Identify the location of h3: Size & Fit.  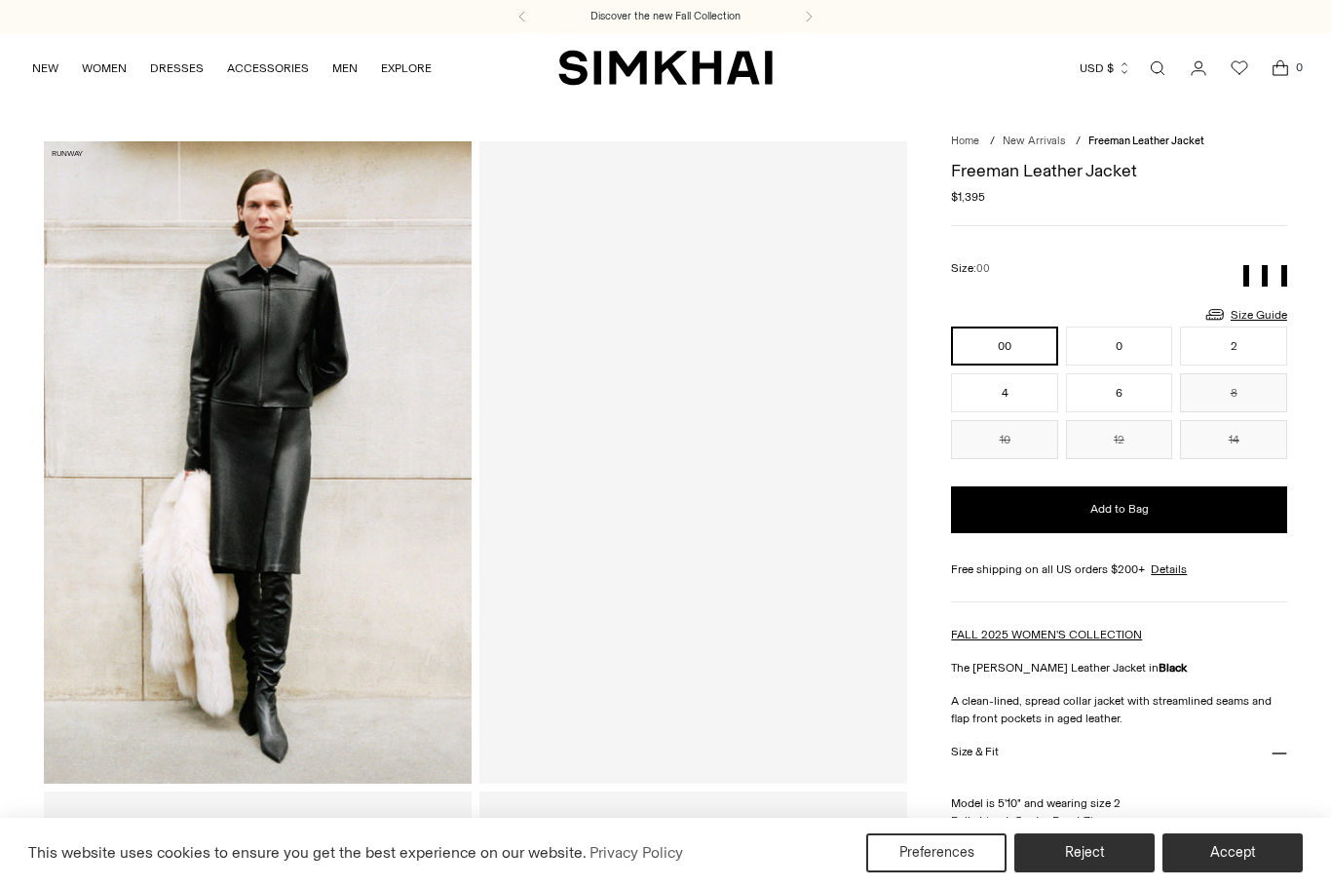
(974, 751).